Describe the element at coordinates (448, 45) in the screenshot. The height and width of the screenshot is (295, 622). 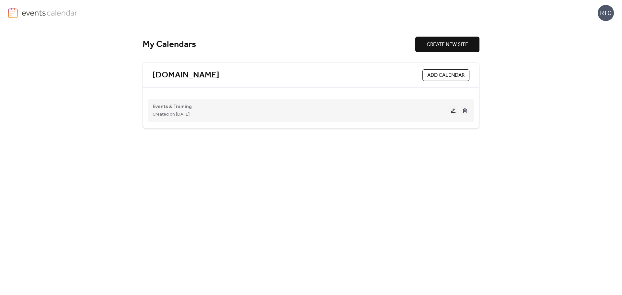
I see `span: CREATE NEW SITE` at that location.